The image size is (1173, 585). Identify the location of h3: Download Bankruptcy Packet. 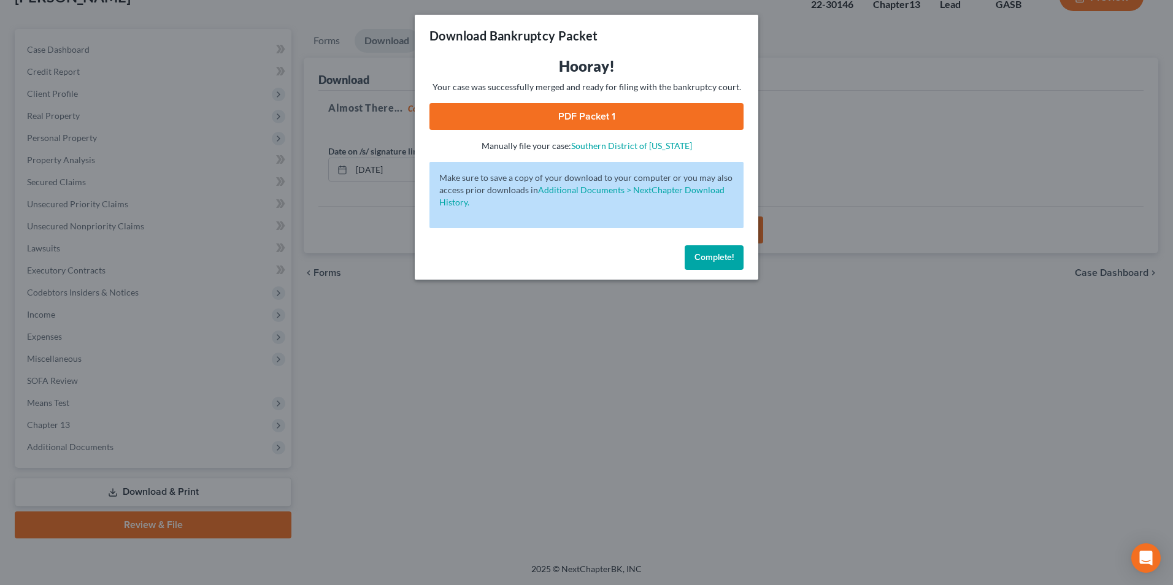
(514, 36).